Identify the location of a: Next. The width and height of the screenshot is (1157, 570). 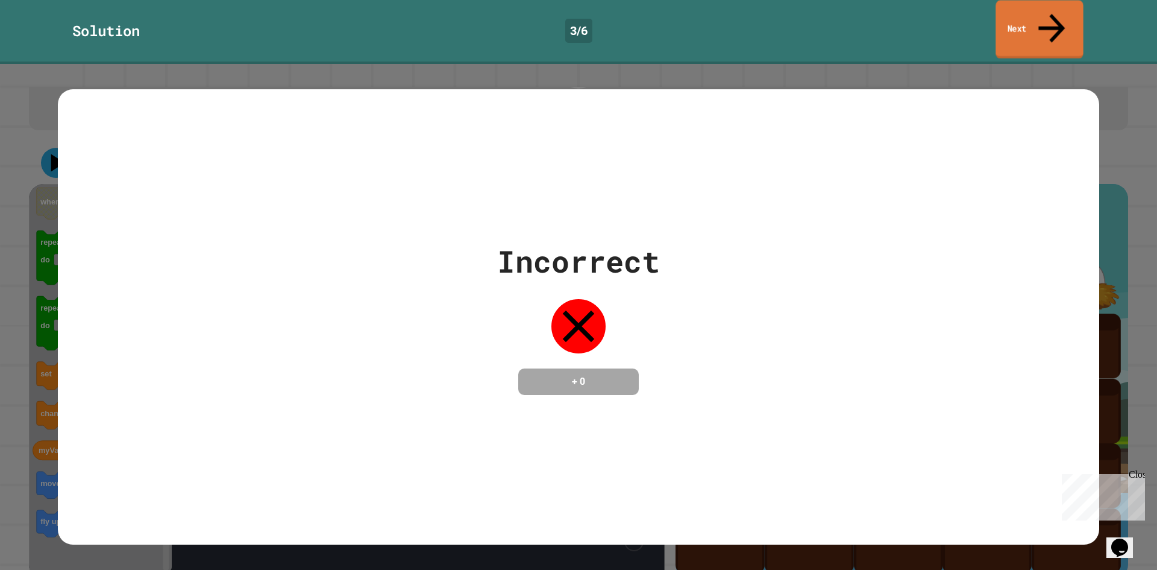
(1039, 30).